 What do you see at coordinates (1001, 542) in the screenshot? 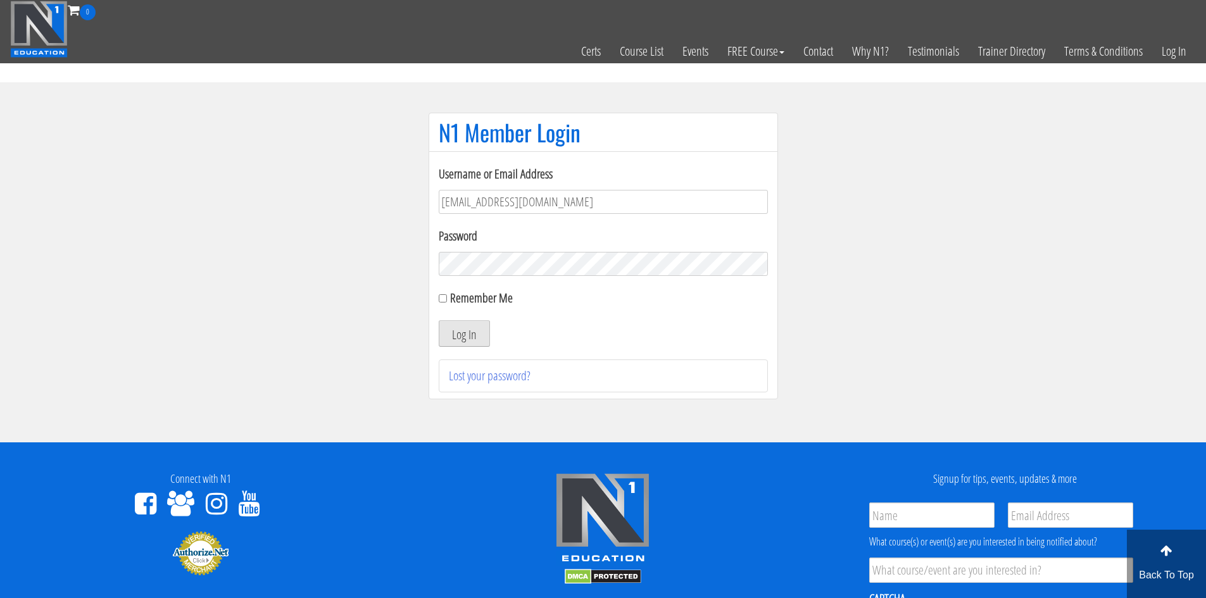
I see `div: What course(s) or event(s) are you interested in being notified about?` at bounding box center [1001, 542].